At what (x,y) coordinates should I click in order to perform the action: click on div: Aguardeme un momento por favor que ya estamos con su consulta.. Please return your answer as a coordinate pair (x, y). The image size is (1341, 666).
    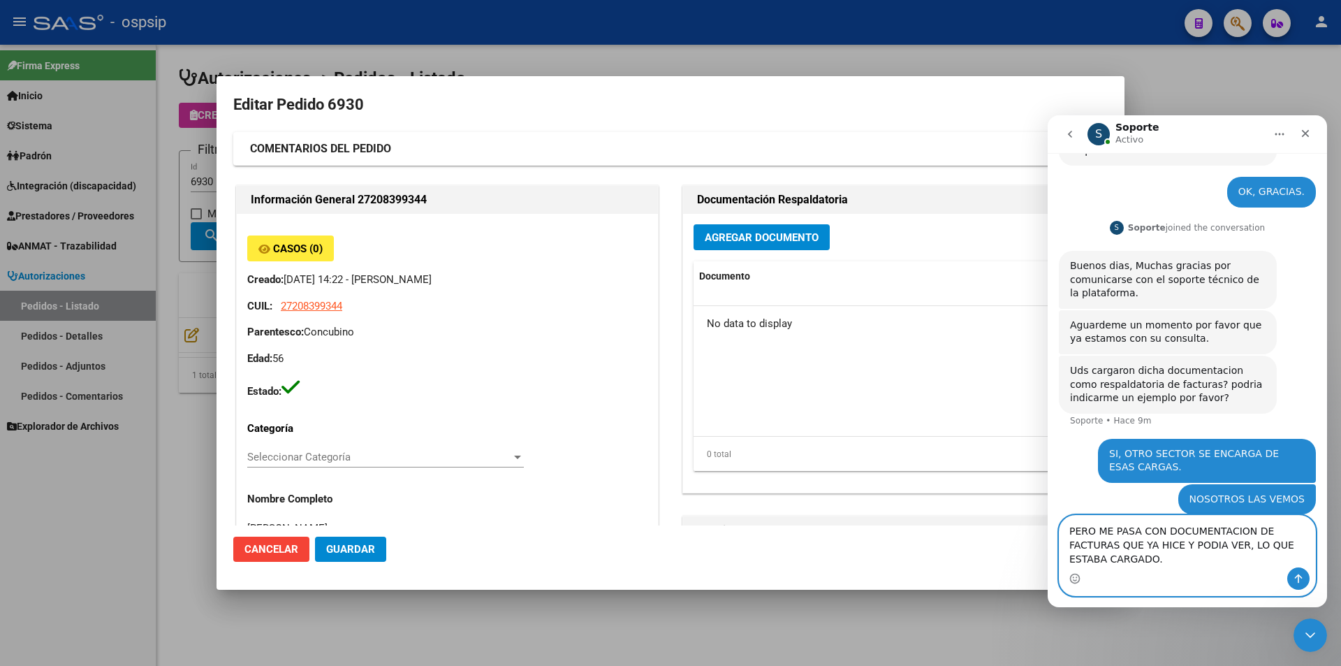
    Looking at the image, I should click on (120, 217).